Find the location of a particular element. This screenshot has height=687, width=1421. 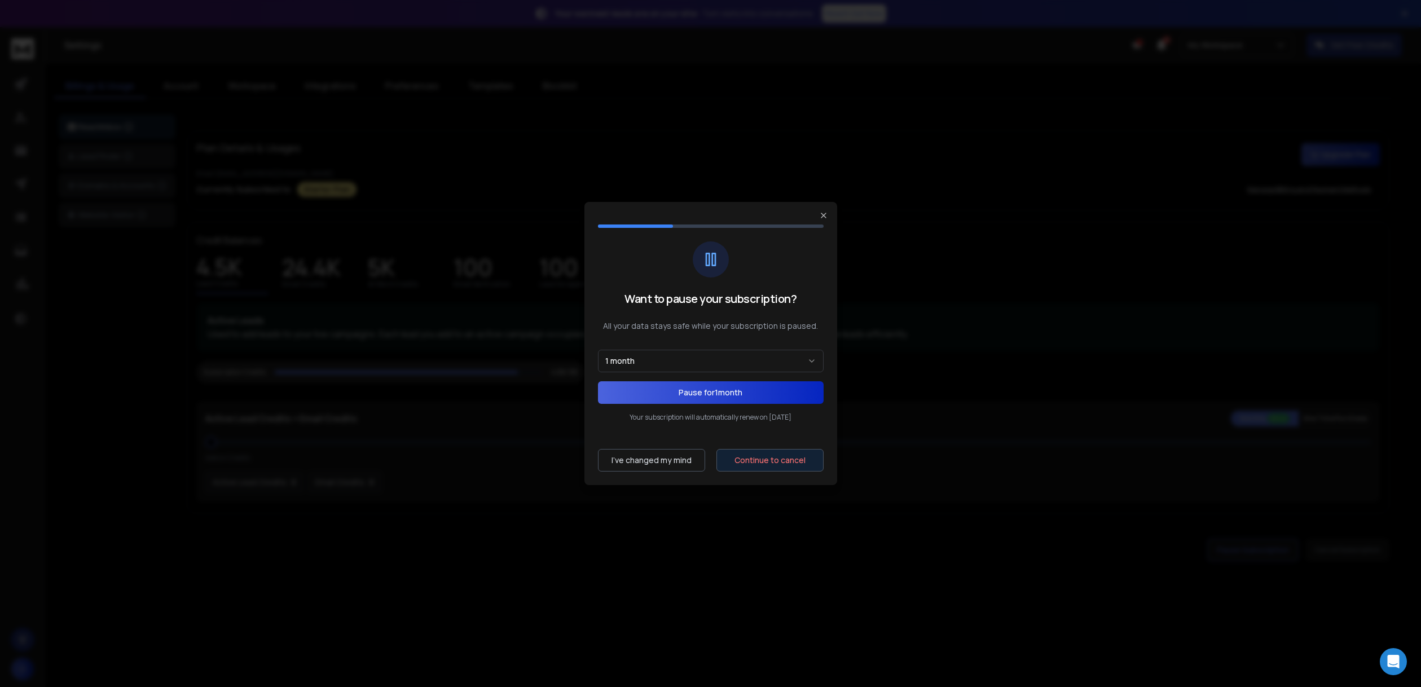

p: All your data stays safe while your subscription is paused. is located at coordinates (711, 326).